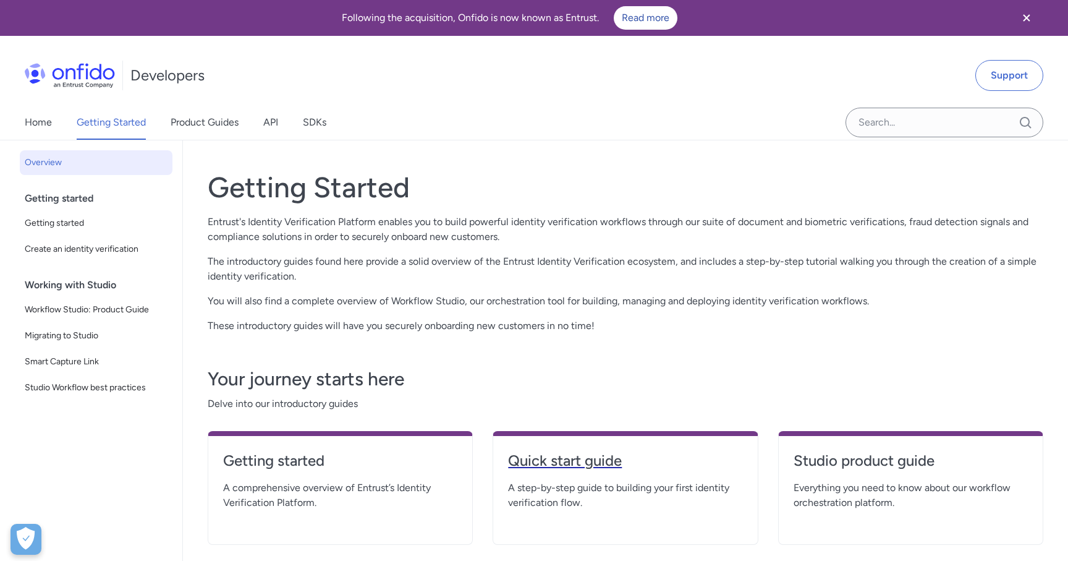 The width and height of the screenshot is (1068, 561). What do you see at coordinates (96, 163) in the screenshot?
I see `span: Overview` at bounding box center [96, 163].